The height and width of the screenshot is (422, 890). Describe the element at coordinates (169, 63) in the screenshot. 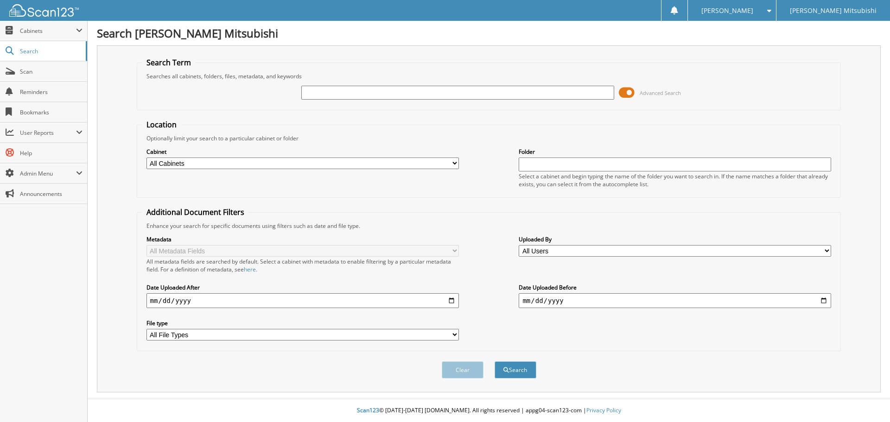

I see `legend: Search Term` at that location.